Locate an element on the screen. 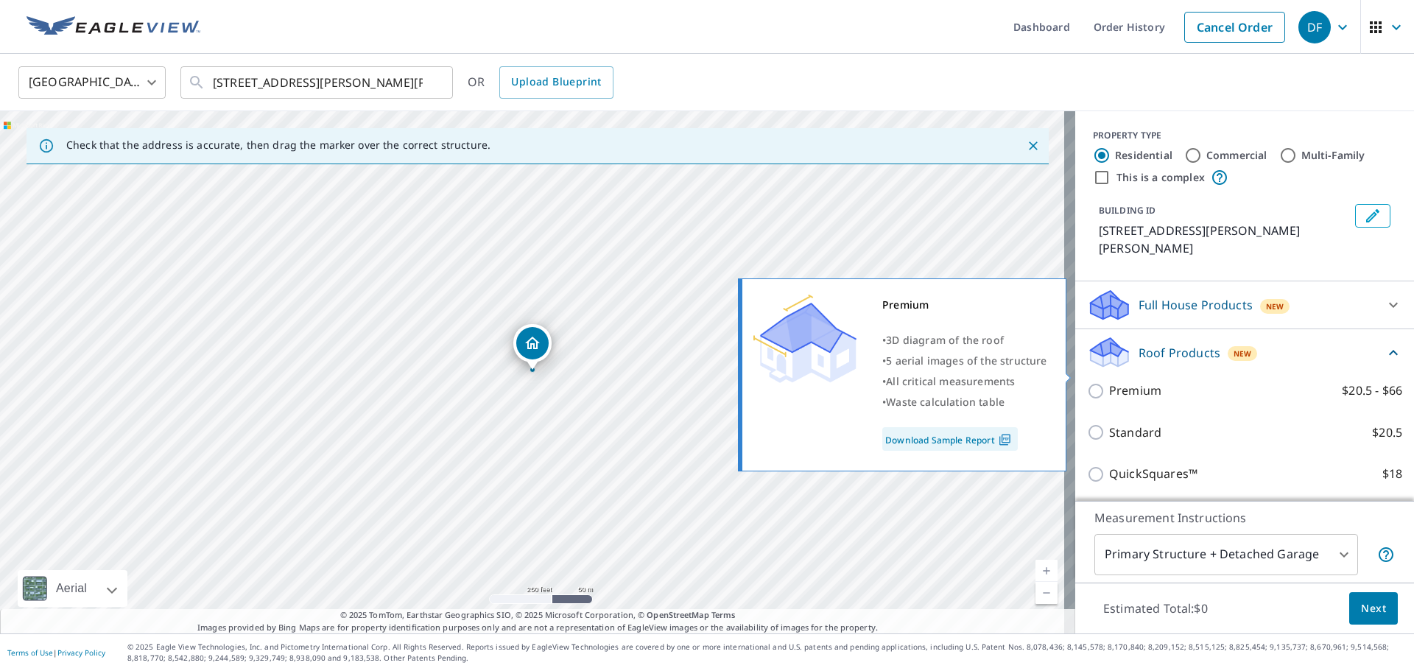 The image size is (1414, 671). p: Measurement Instructions is located at coordinates (1244, 518).